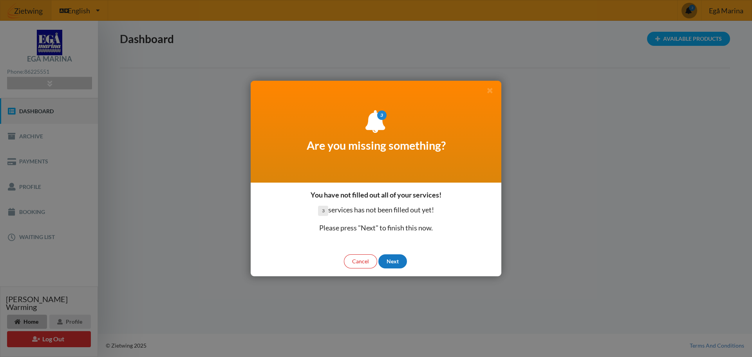  I want to click on div: Cancel, so click(360, 261).